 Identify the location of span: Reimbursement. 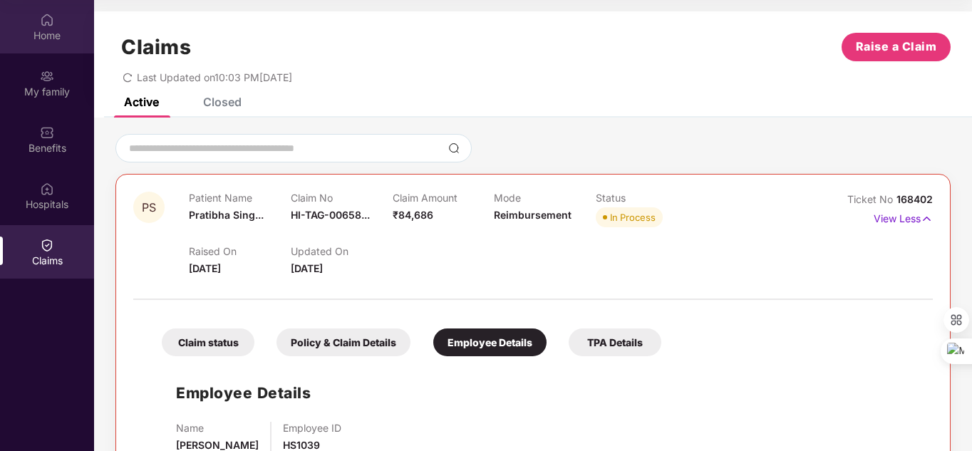
(532, 214).